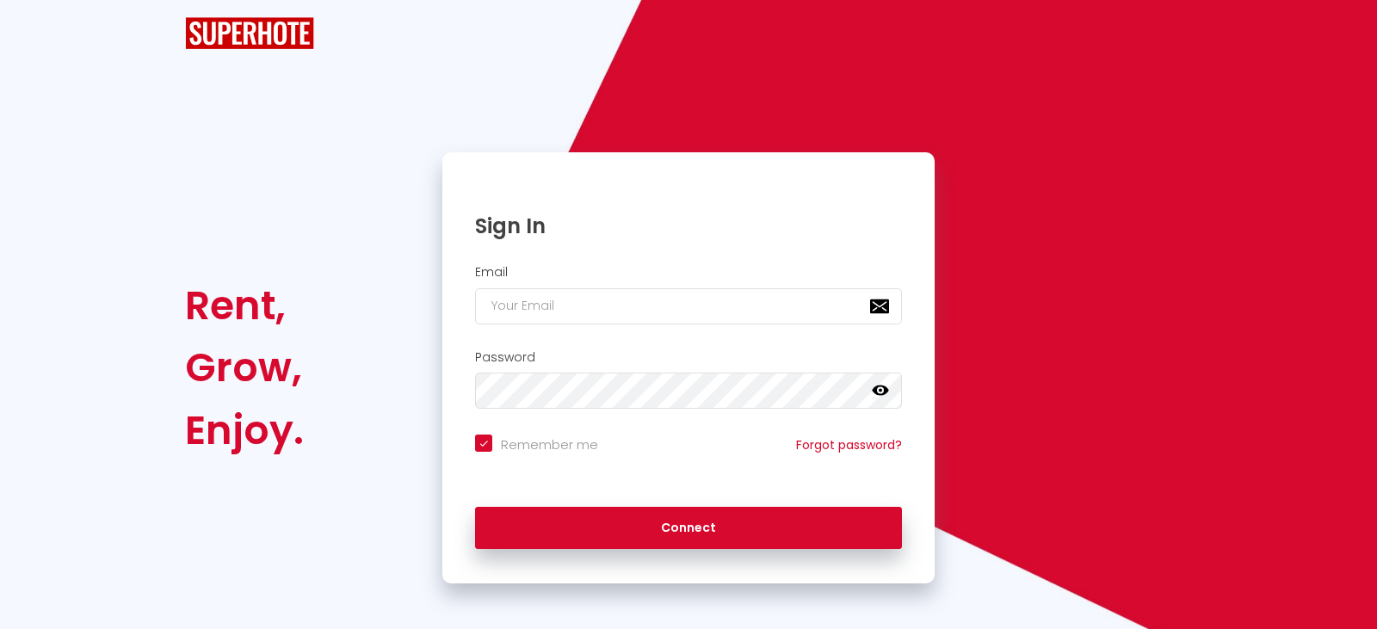 The image size is (1377, 629). I want to click on h1: Sign In, so click(688, 225).